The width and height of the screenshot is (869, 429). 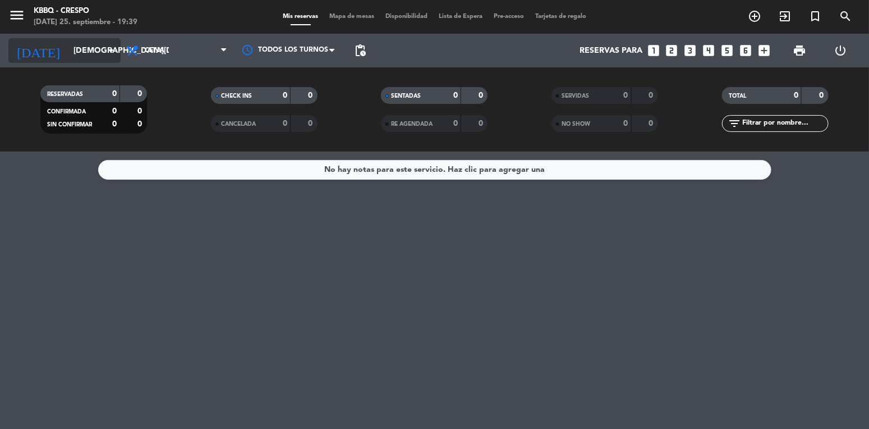 What do you see at coordinates (406, 16) in the screenshot?
I see `span: Disponibilidad` at bounding box center [406, 16].